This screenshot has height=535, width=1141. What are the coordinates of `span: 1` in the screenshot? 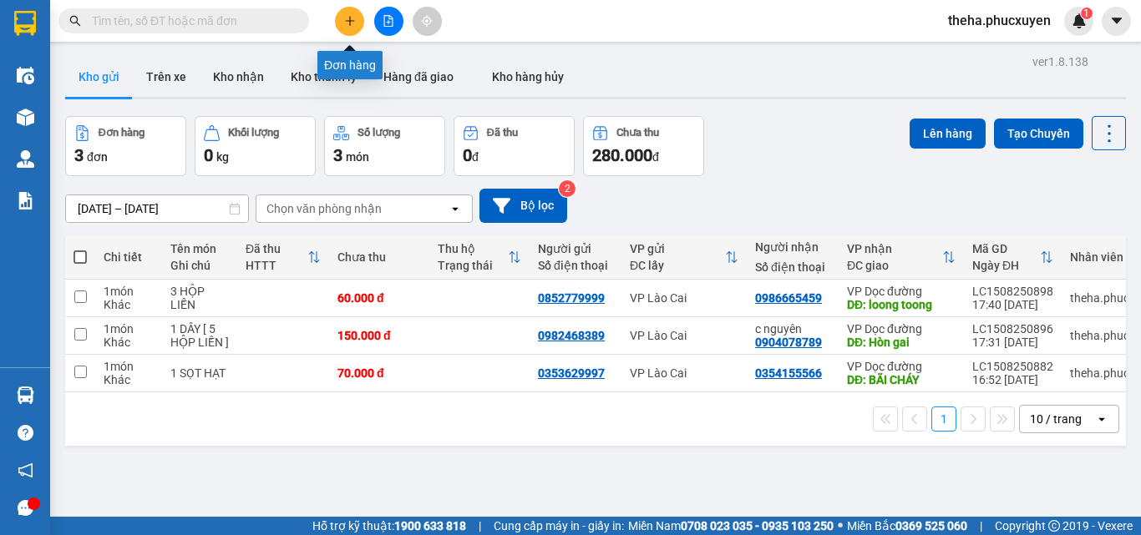 It's located at (1086, 13).